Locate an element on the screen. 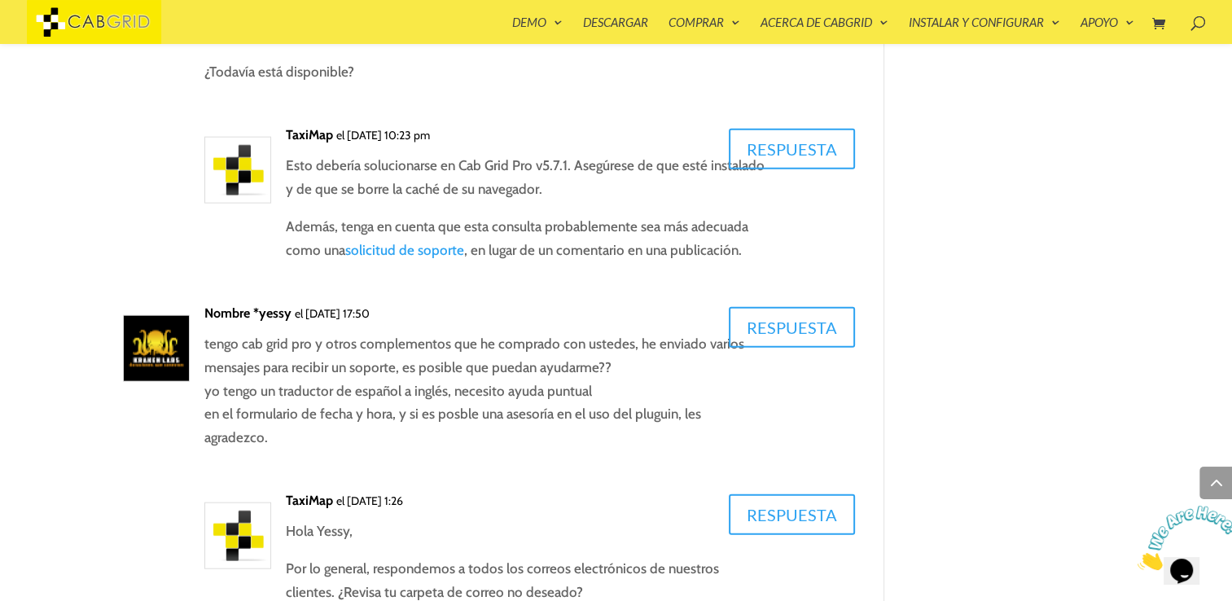 The height and width of the screenshot is (601, 1232). a: Nombre *yessy is located at coordinates (248, 313).